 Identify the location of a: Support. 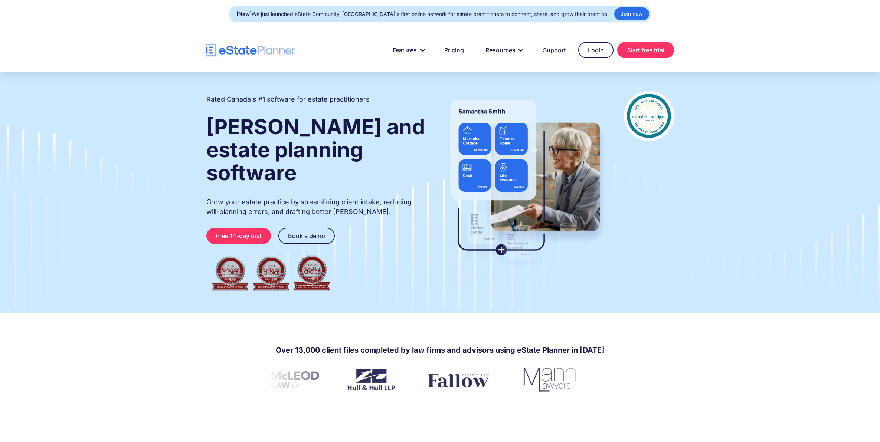
(554, 50).